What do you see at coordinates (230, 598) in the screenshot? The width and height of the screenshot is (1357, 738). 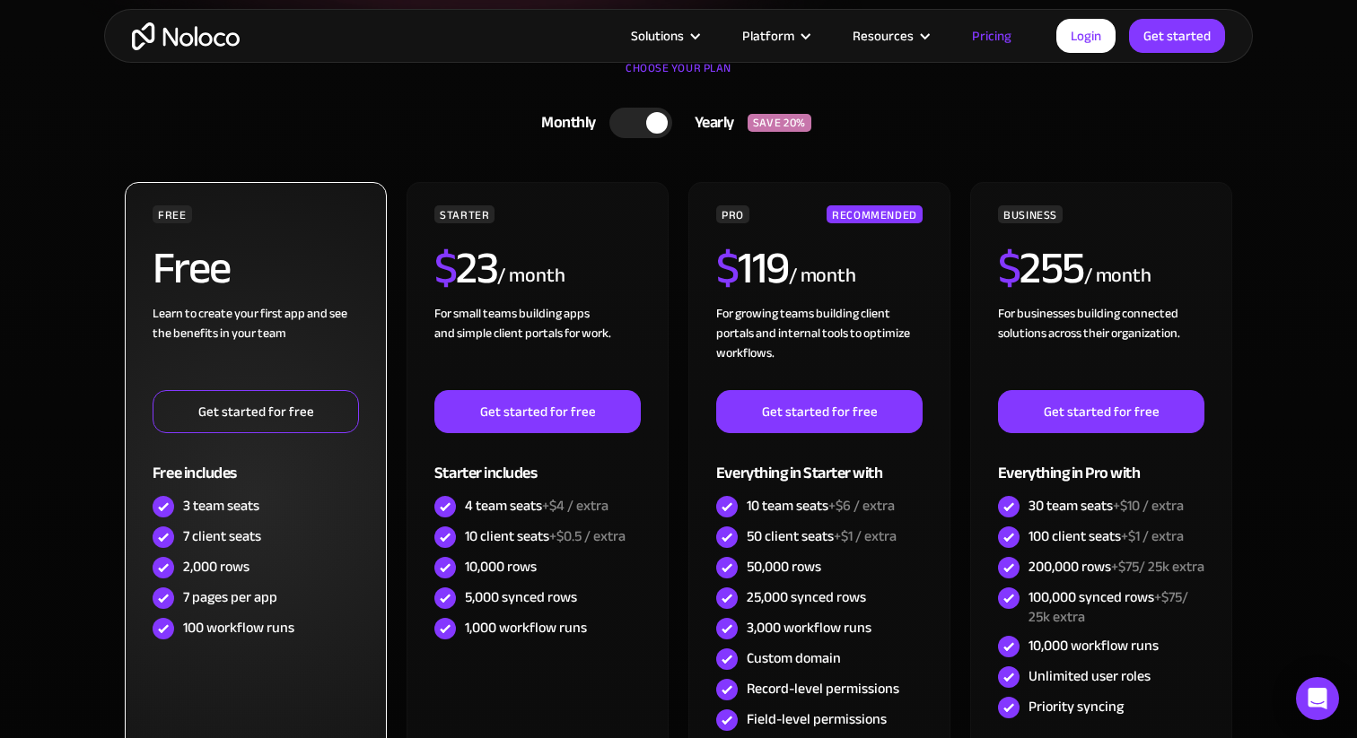 I see `div: 7 pages per app` at bounding box center [230, 598].